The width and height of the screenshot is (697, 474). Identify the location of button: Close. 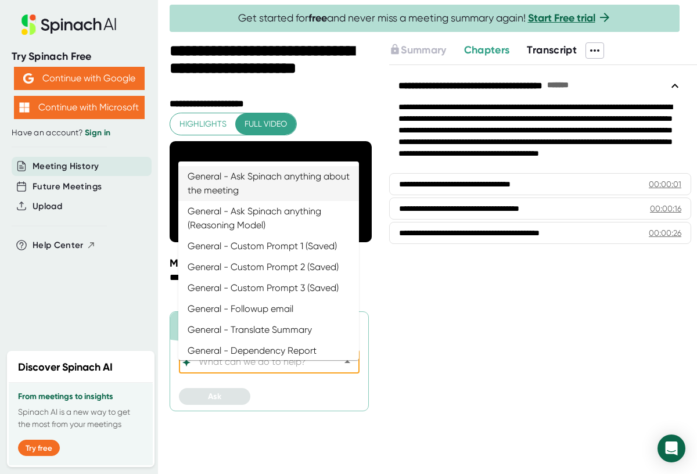
(348, 362).